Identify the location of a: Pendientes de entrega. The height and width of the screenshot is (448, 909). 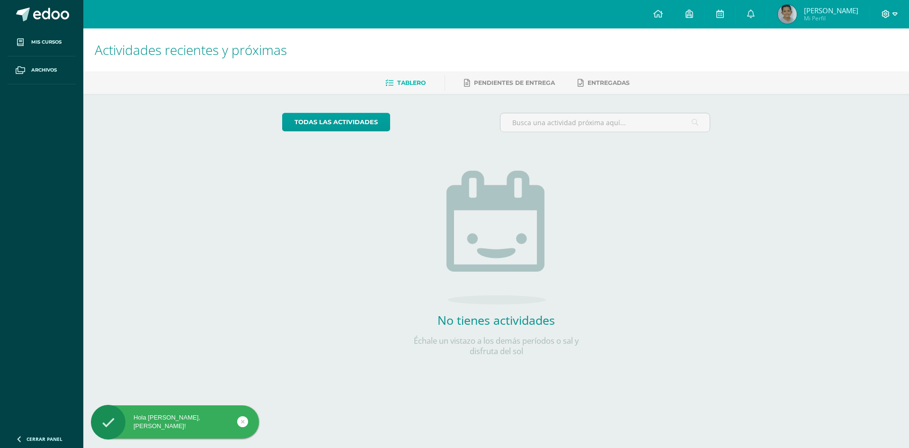
(510, 83).